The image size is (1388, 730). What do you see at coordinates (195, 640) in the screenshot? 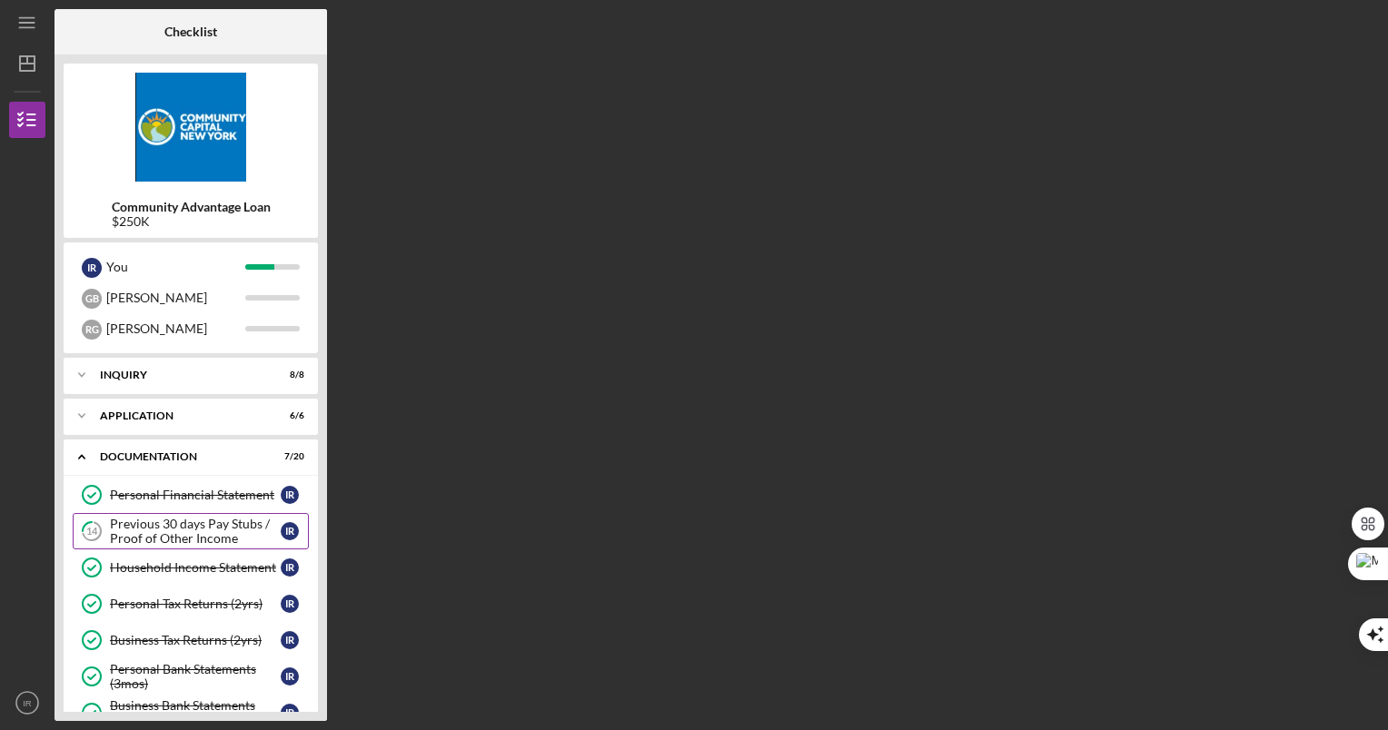
I see `div: Business Tax Returns (2yrs)` at bounding box center [195, 640].